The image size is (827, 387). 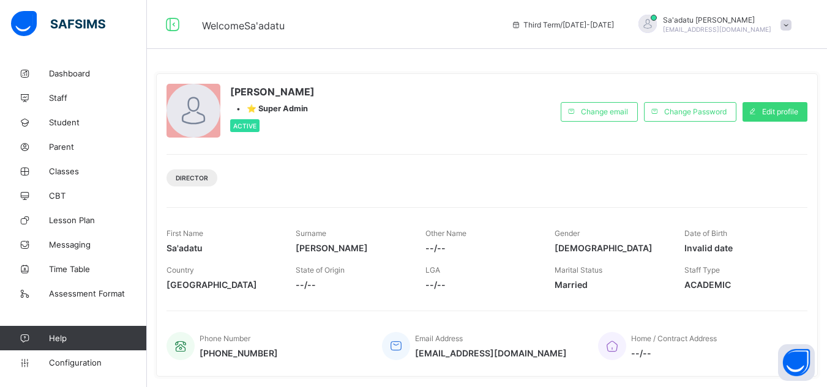 What do you see at coordinates (98, 122) in the screenshot?
I see `span: Student` at bounding box center [98, 122].